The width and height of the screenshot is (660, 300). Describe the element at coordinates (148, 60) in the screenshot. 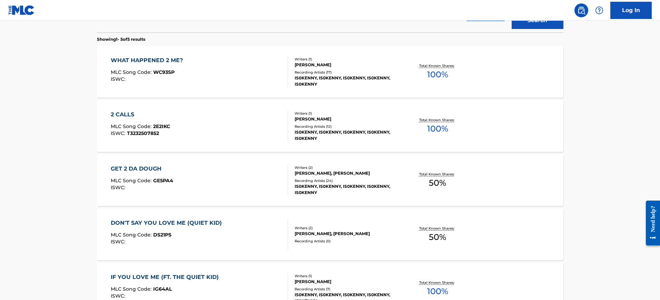

I see `div: WHAT HAPPENED 2 ME?` at that location.